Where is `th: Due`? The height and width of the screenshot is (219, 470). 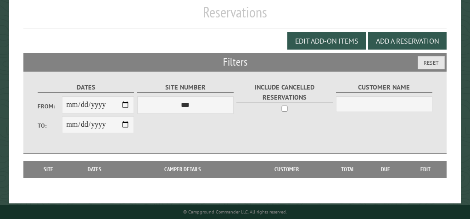 th: Due is located at coordinates (386, 170).